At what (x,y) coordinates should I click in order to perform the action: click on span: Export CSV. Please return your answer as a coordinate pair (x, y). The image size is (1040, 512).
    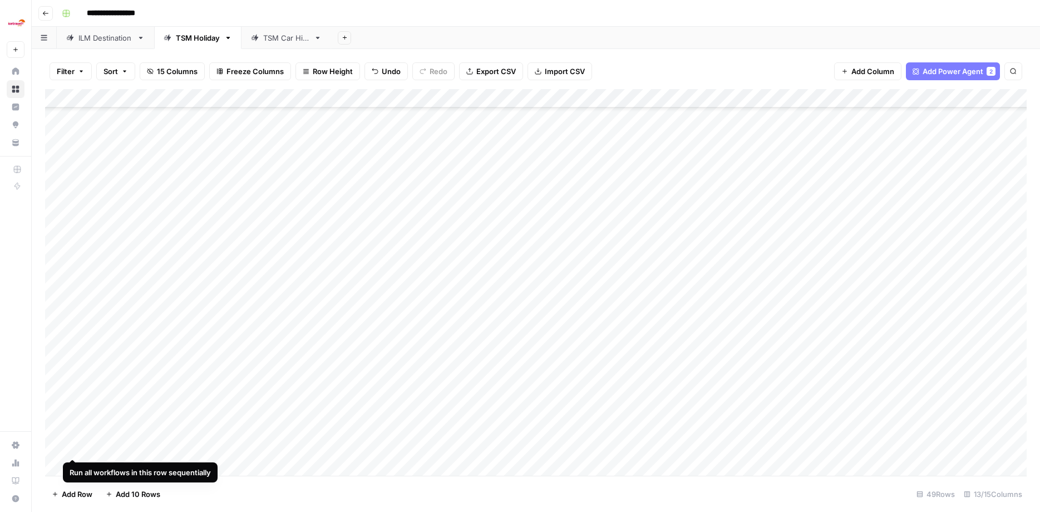
    Looking at the image, I should click on (496, 71).